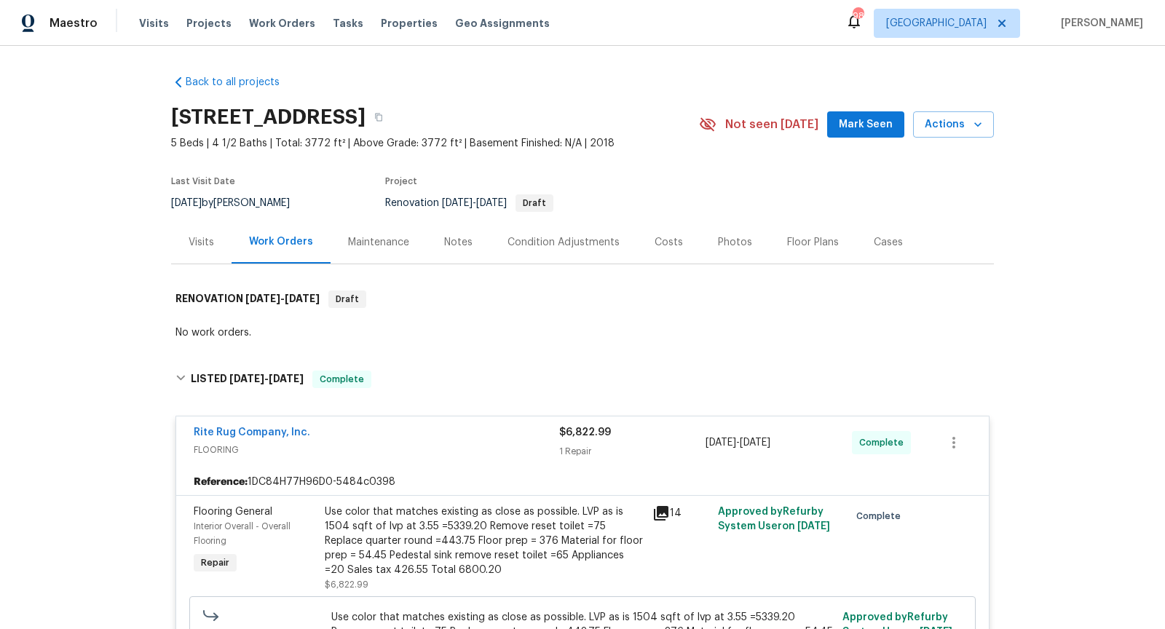 This screenshot has width=1165, height=629. I want to click on div: Maintenance, so click(379, 243).